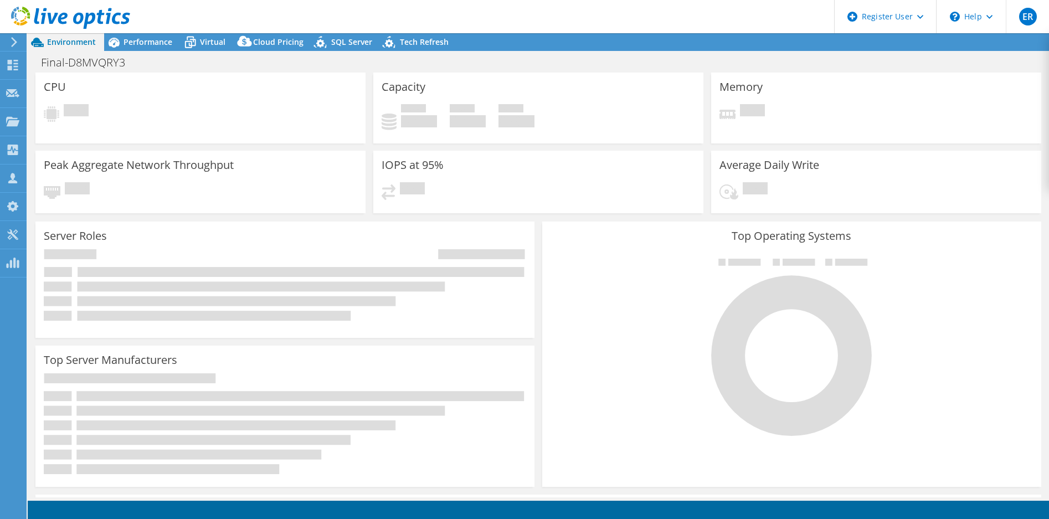  I want to click on h3: Capacity, so click(403, 87).